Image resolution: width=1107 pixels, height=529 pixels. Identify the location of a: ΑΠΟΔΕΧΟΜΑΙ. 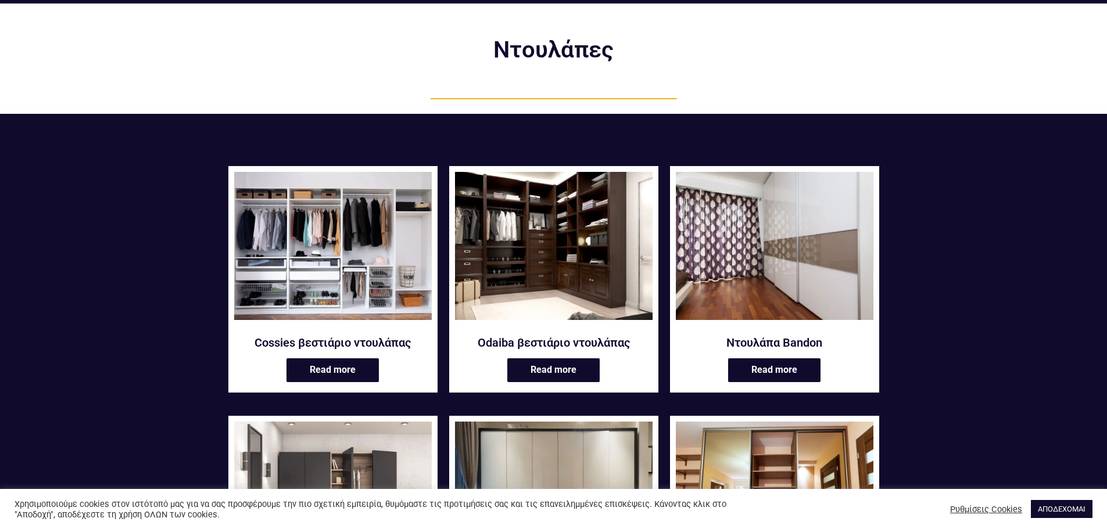
(1062, 509).